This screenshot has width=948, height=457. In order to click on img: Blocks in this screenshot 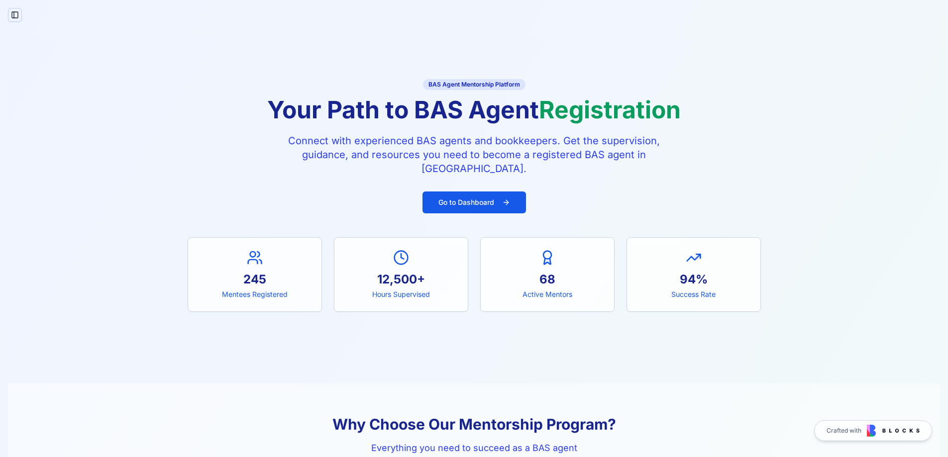, I will do `click(893, 431)`.